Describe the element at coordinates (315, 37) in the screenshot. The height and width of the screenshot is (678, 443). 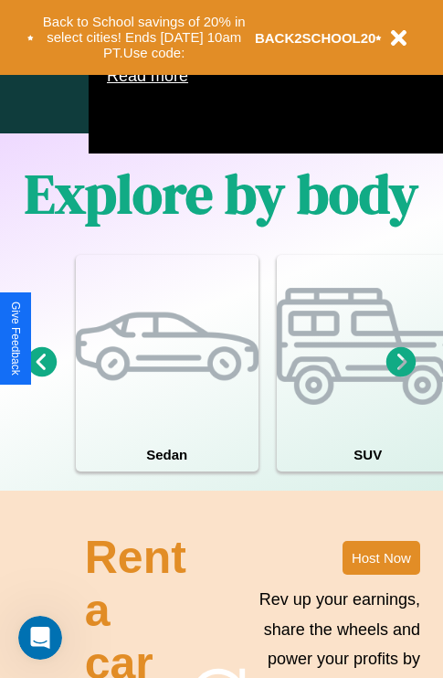
I see `b: BACK2SCHOOL20` at that location.